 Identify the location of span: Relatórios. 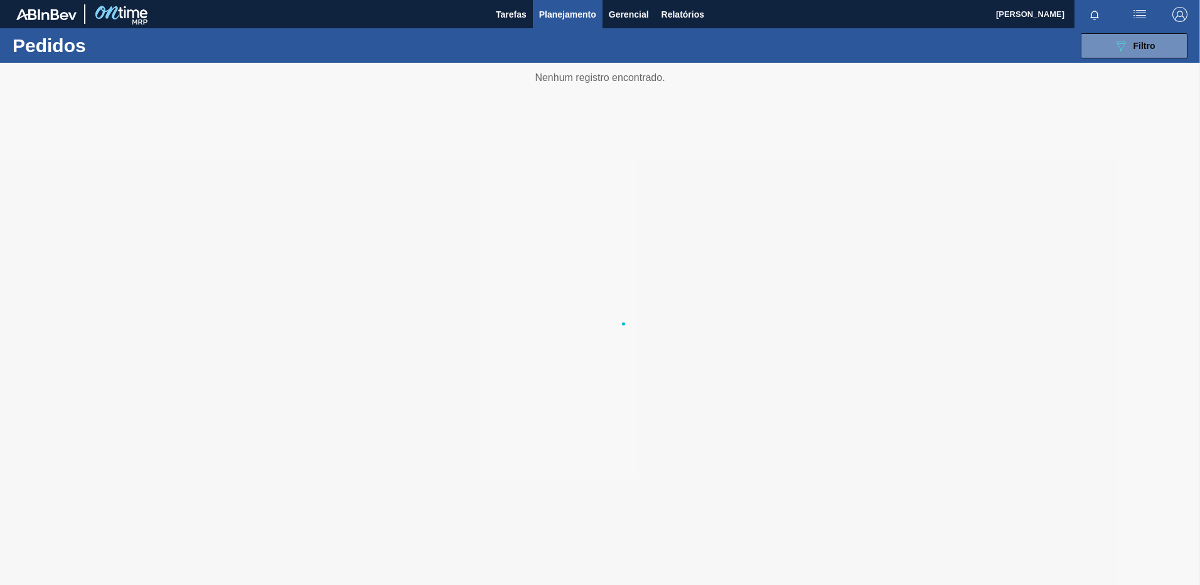
(683, 14).